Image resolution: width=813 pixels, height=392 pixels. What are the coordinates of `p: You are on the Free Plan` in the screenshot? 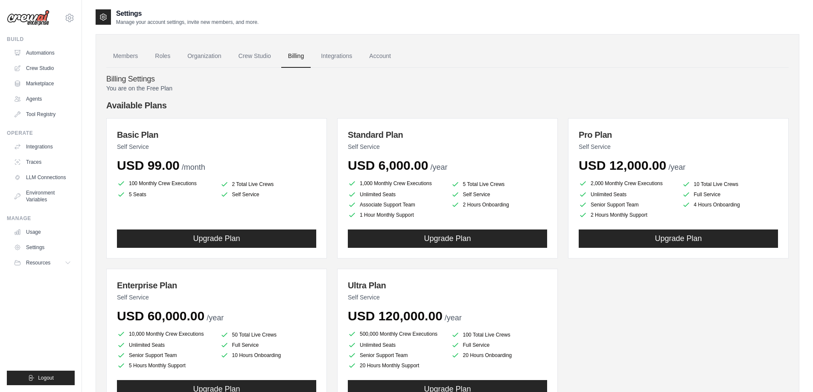 It's located at (447, 88).